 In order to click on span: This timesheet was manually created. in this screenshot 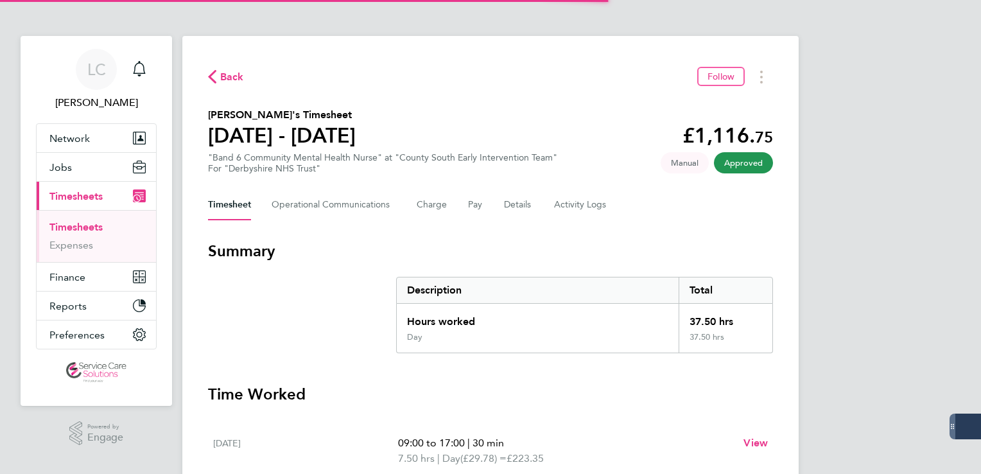, I will do `click(684, 162)`.